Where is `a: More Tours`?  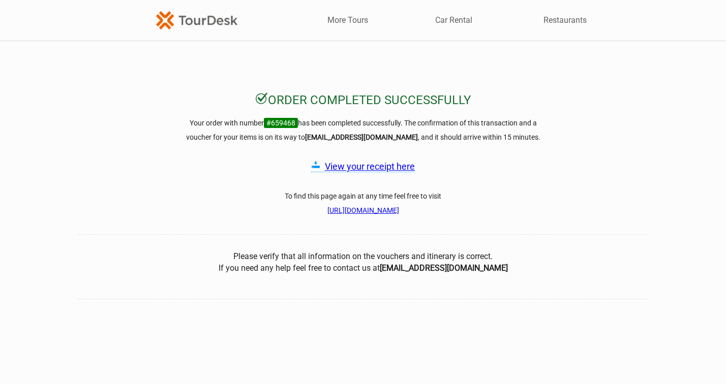 a: More Tours is located at coordinates (348, 20).